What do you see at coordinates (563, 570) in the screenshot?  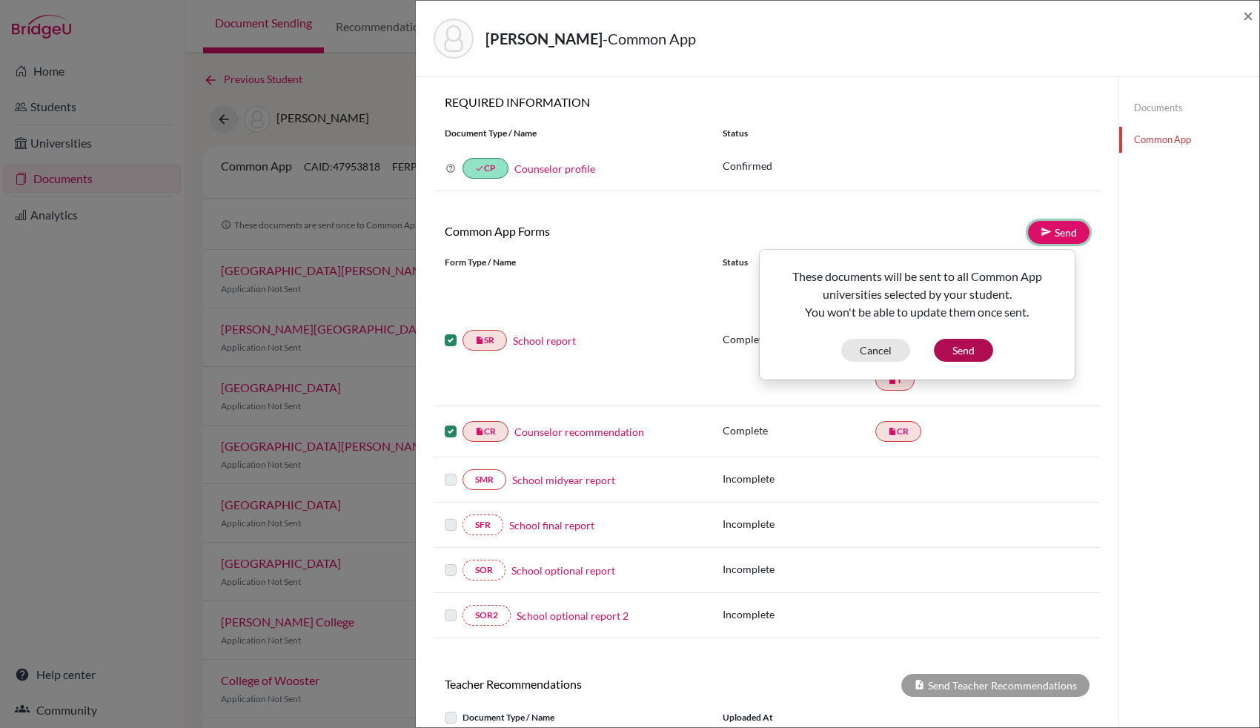 I see `a: School optional report` at bounding box center [563, 570].